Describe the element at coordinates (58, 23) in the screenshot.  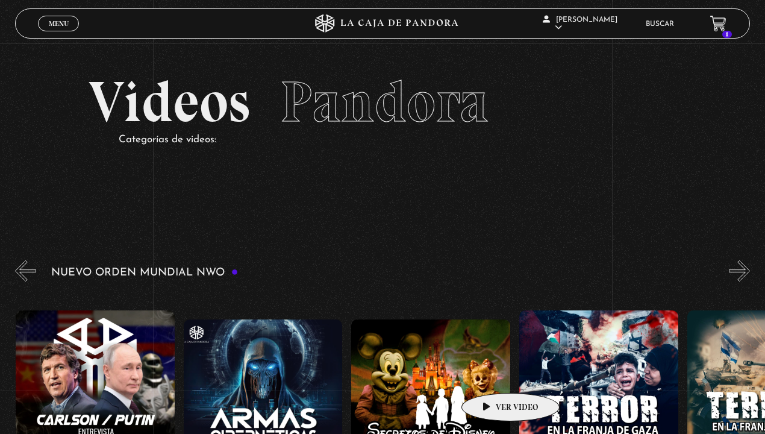
I see `span: Menu` at that location.